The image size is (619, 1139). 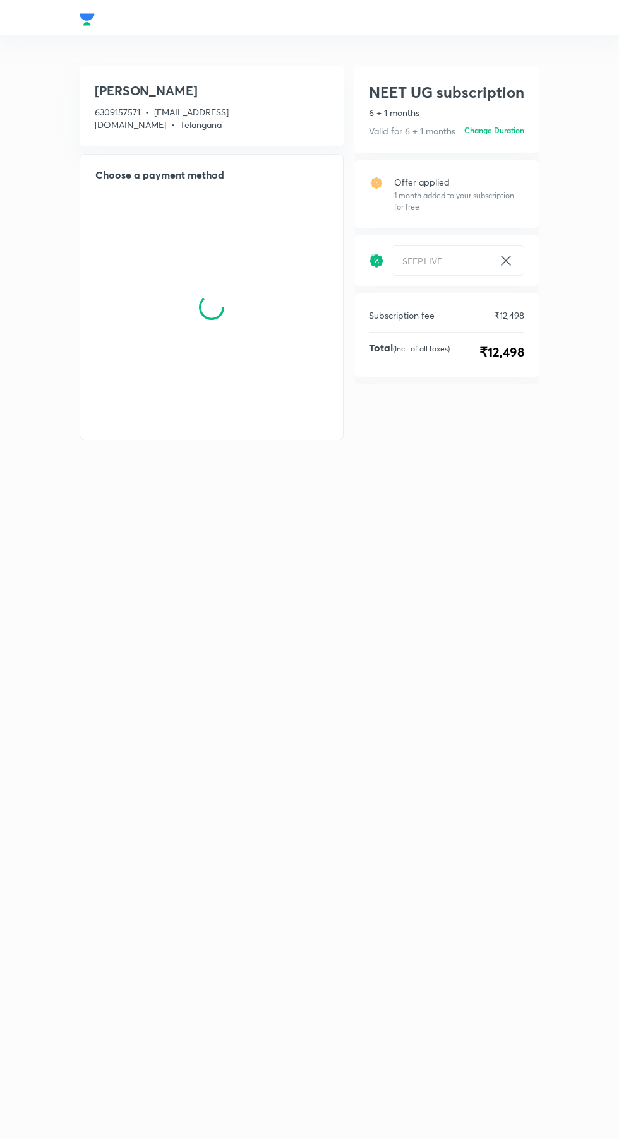 I want to click on h2: Choose a payment method, so click(x=211, y=175).